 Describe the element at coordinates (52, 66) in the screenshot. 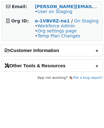

I see `h2: Other Tools & Resources` at that location.